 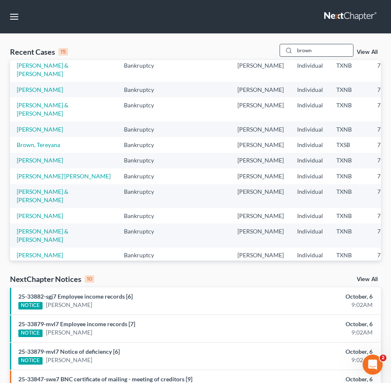 I want to click on td: TXSB, so click(x=350, y=144).